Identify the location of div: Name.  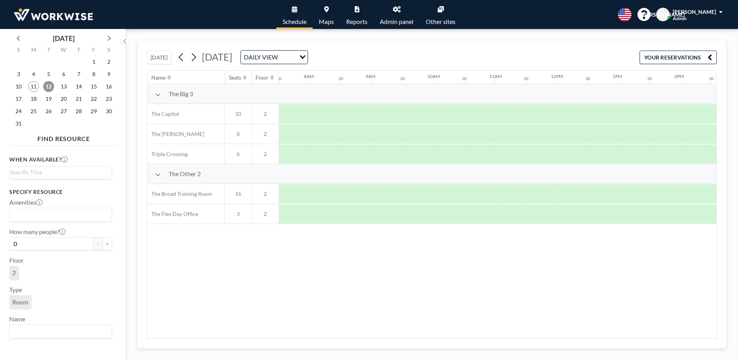
(158, 78).